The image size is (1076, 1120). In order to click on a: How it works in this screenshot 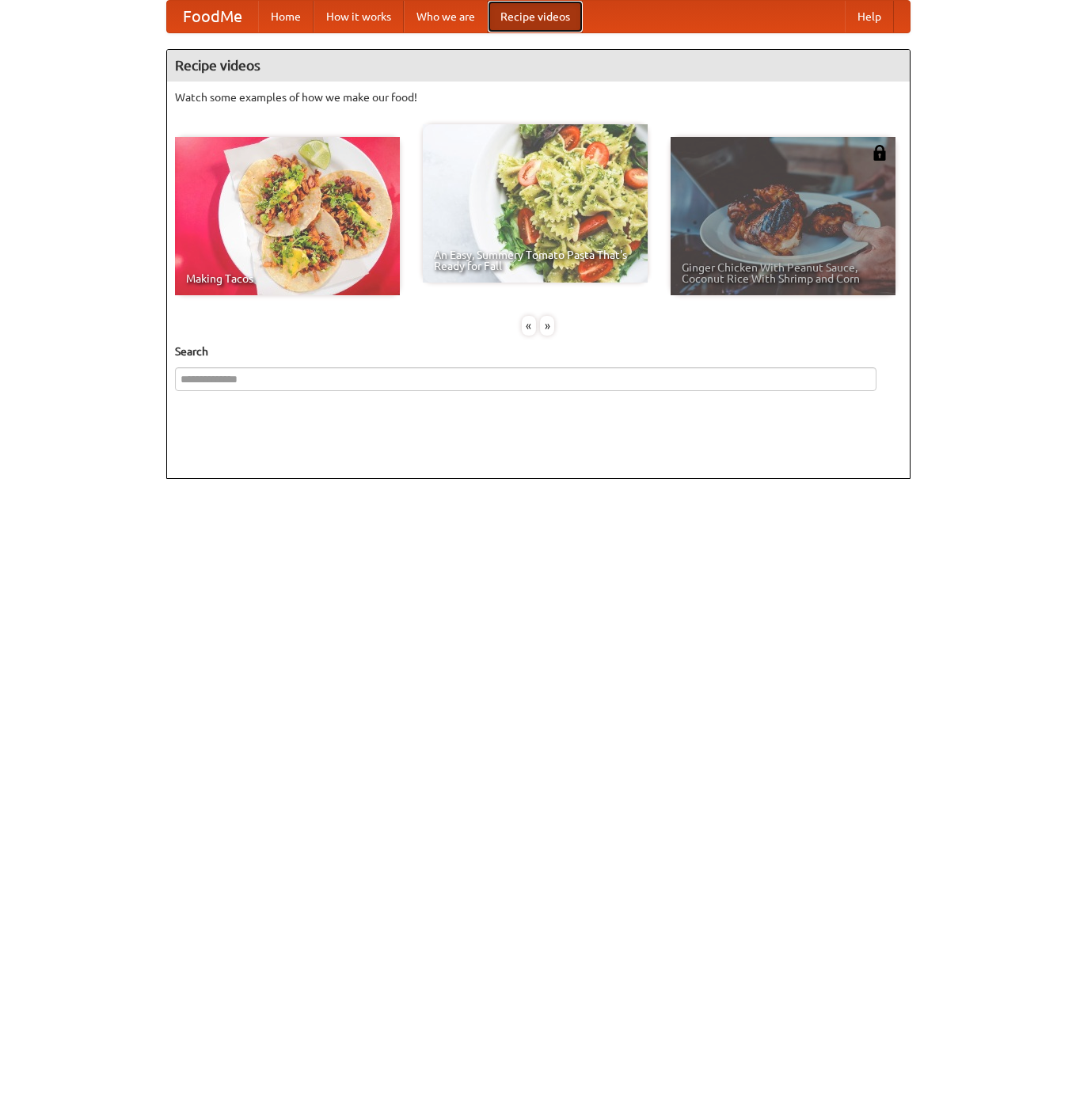, I will do `click(359, 16)`.